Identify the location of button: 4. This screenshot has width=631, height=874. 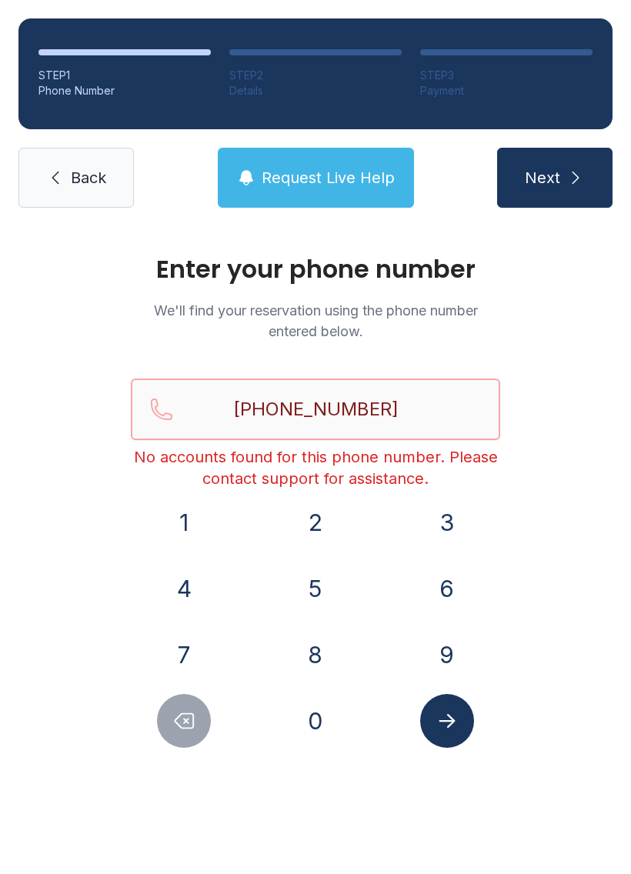
(184, 589).